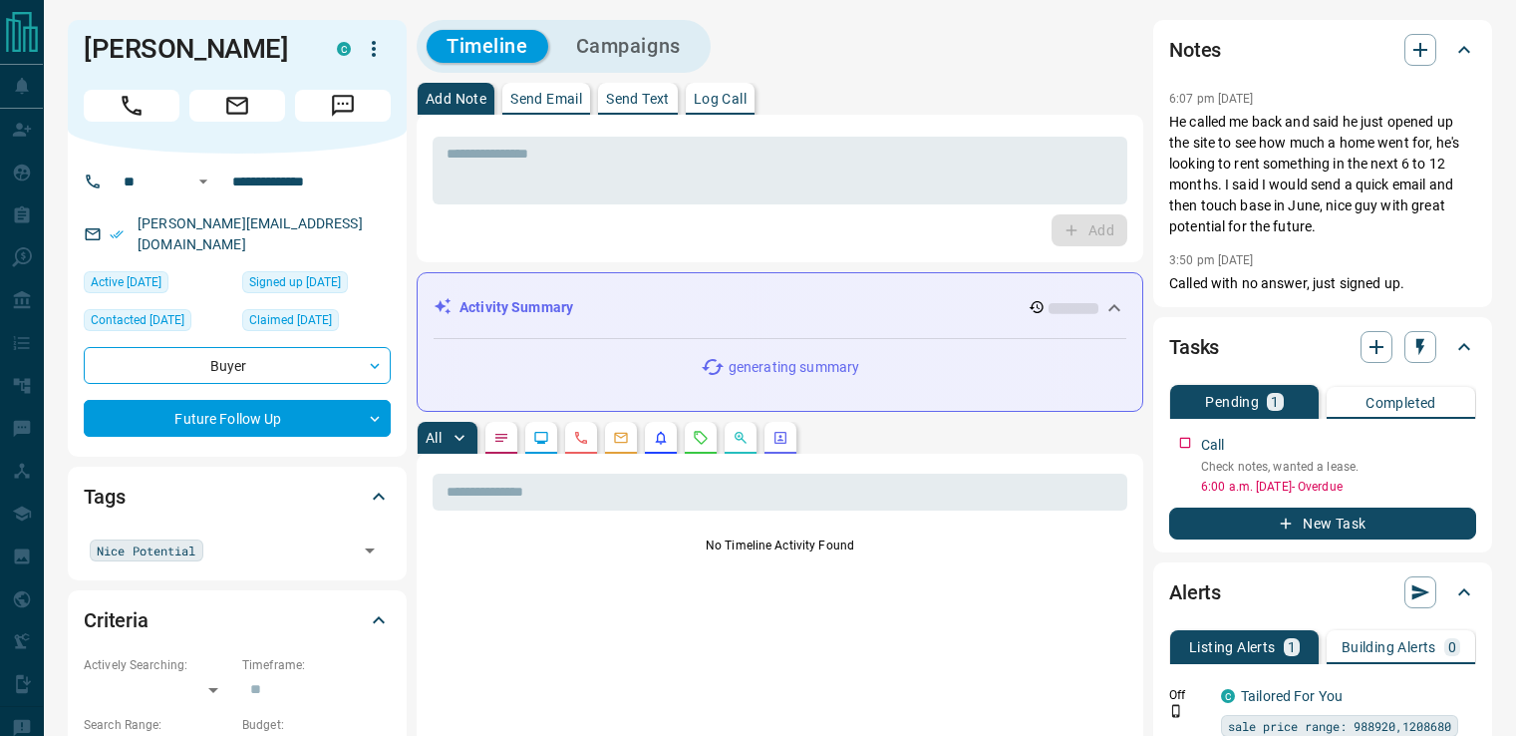  I want to click on div: Wed Mar 19 2025, so click(157, 285).